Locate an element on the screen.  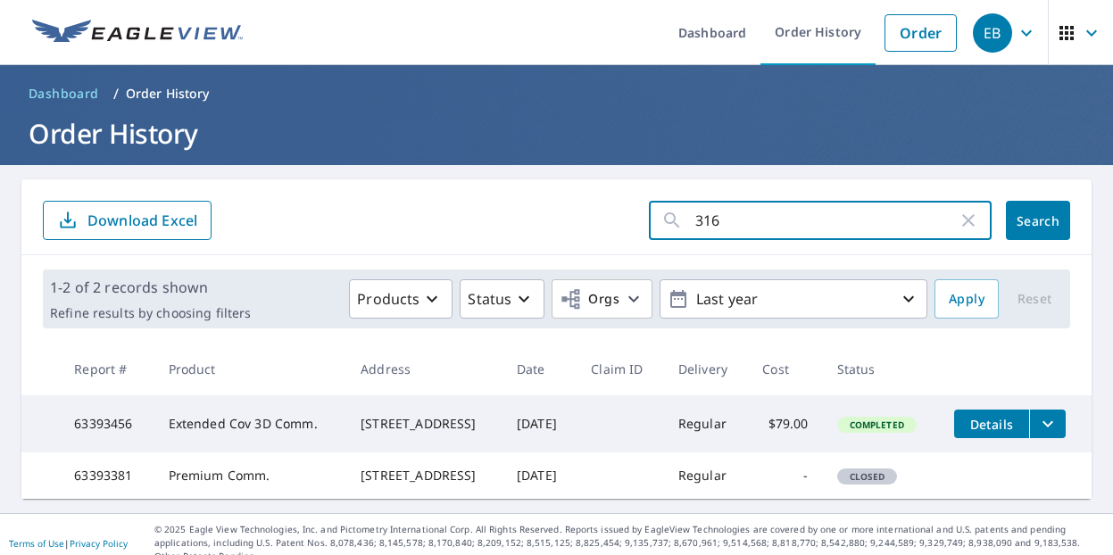
td: 63393381 is located at coordinates (106, 476).